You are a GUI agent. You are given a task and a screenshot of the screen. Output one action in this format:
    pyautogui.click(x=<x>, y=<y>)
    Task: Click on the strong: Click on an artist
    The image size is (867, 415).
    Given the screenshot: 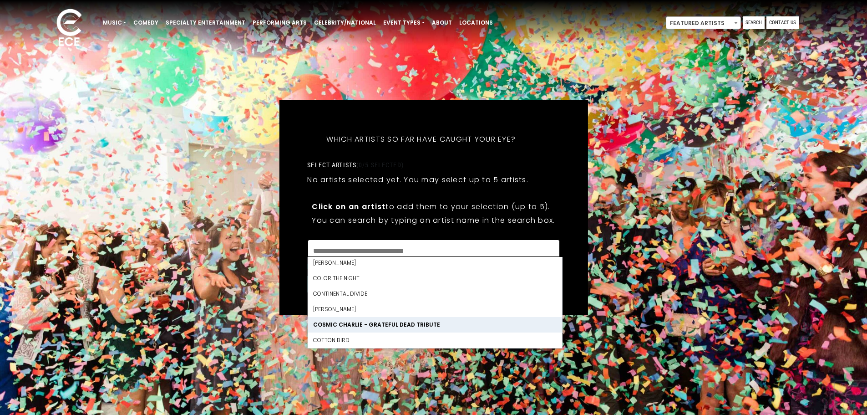 What is the action you would take?
    pyautogui.click(x=349, y=206)
    